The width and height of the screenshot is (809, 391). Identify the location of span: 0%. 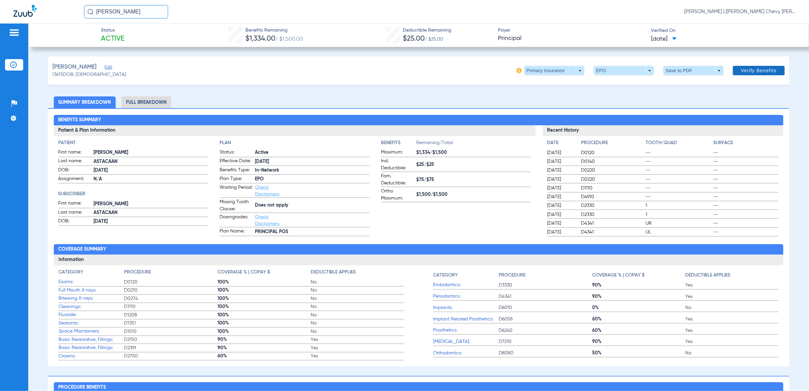
(639, 308).